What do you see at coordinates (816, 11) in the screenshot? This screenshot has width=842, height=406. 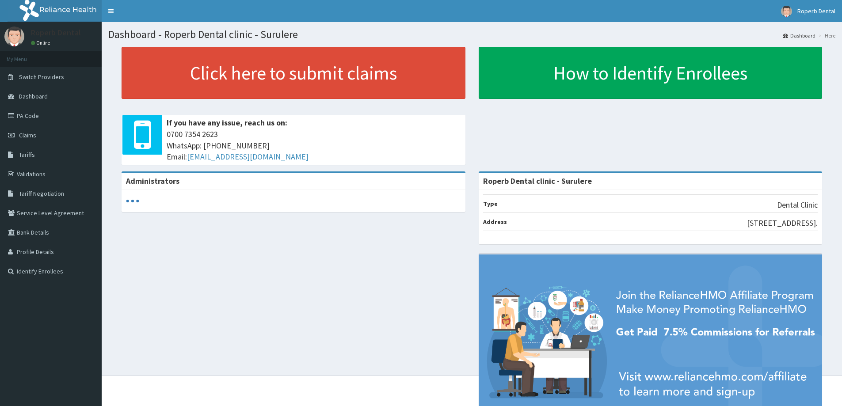 I see `span: Roperb Dental` at bounding box center [816, 11].